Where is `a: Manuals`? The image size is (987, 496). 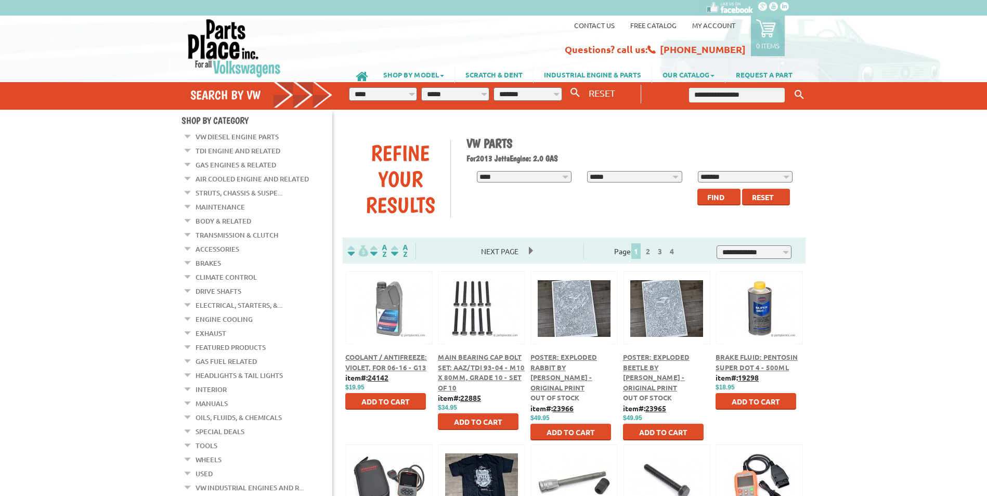
a: Manuals is located at coordinates (212, 403).